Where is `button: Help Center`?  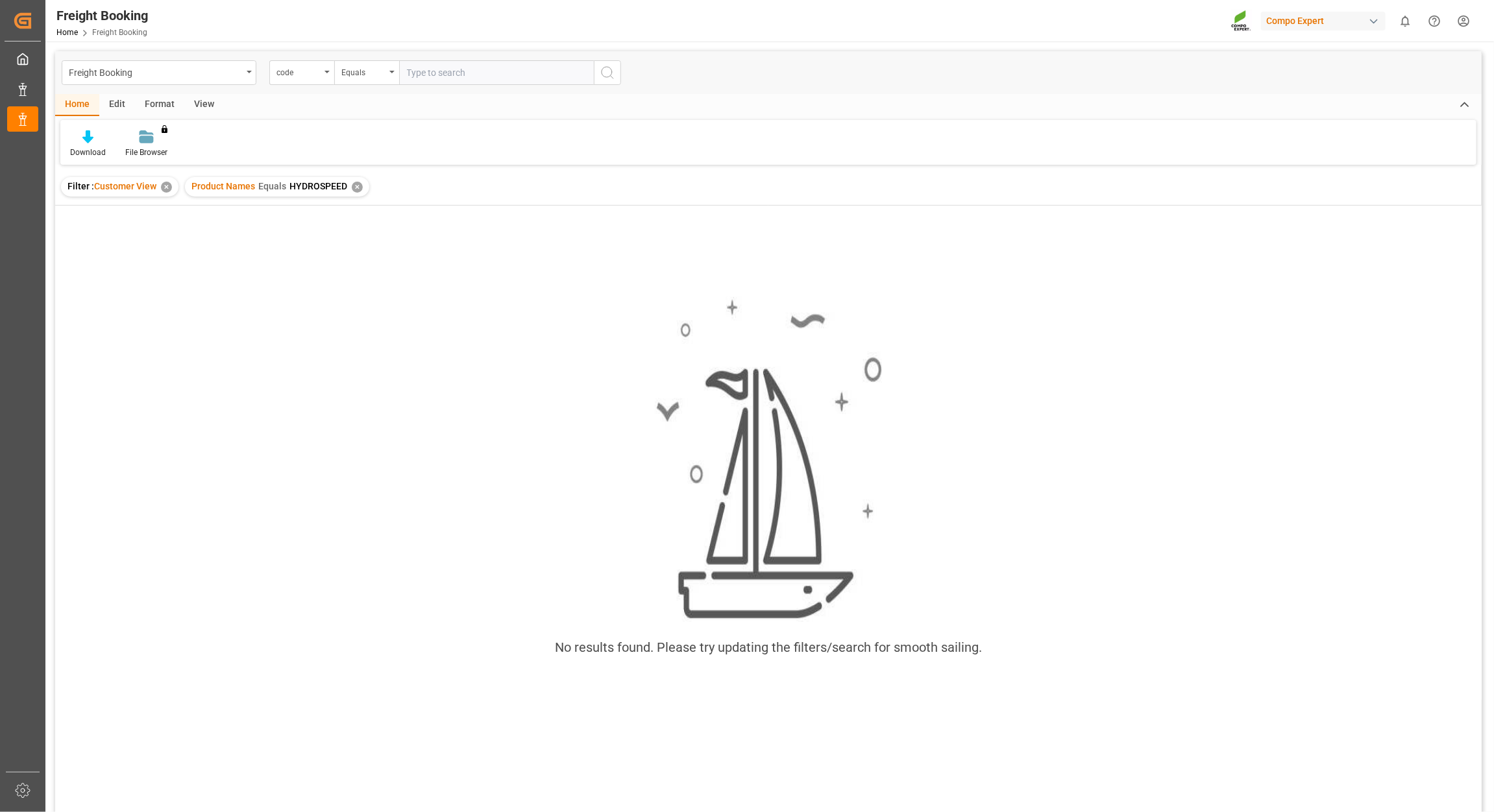 button: Help Center is located at coordinates (1434, 21).